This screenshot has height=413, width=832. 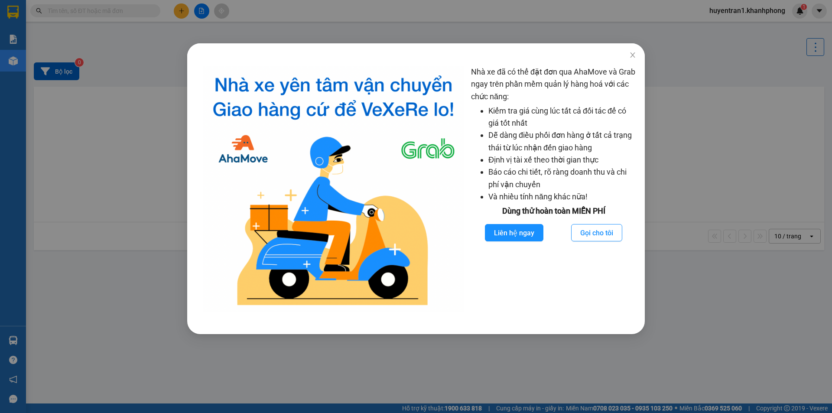 I want to click on button: Gọi cho tôi, so click(x=596, y=233).